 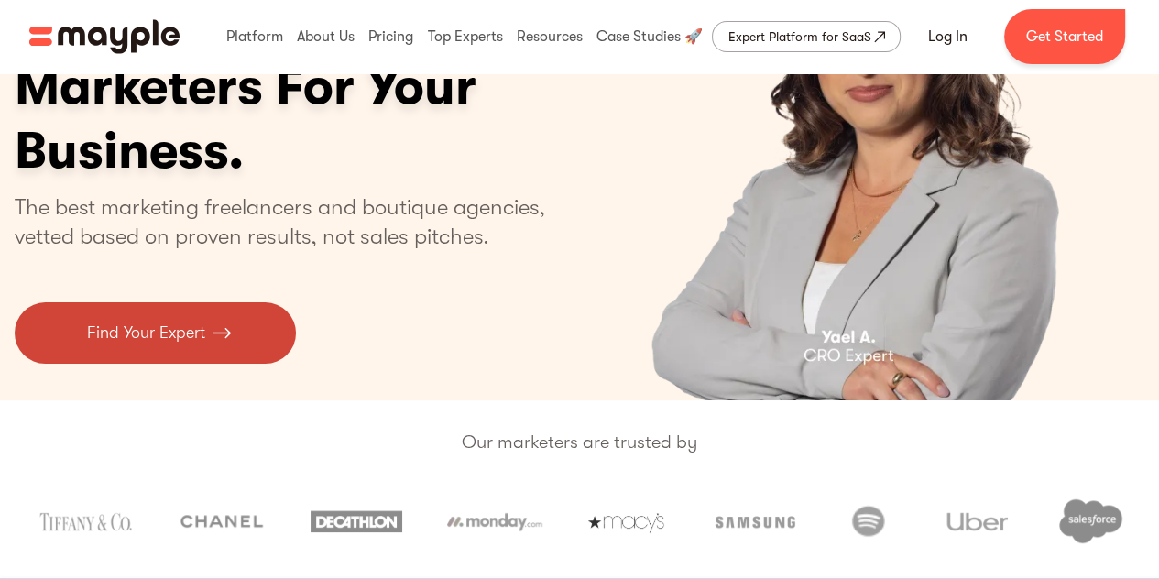 I want to click on div: Platform, so click(x=255, y=37).